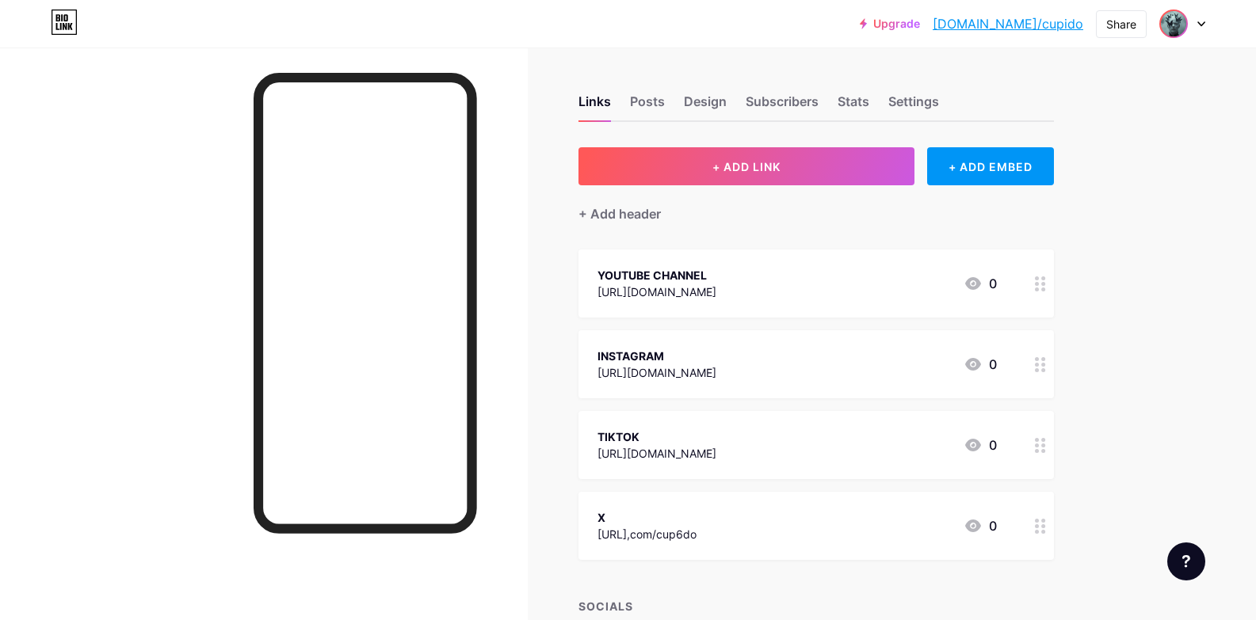  I want to click on div: Stats, so click(853, 106).